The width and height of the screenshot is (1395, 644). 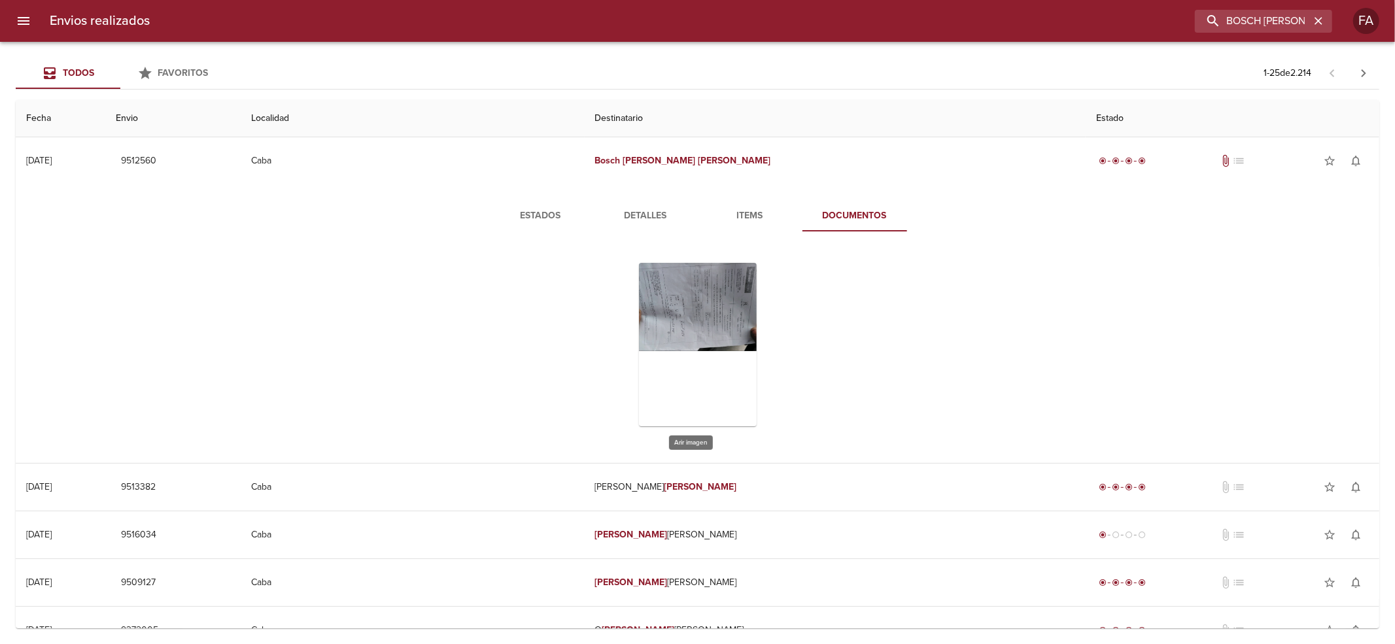 What do you see at coordinates (138, 583) in the screenshot?
I see `span: 9509127` at bounding box center [138, 583].